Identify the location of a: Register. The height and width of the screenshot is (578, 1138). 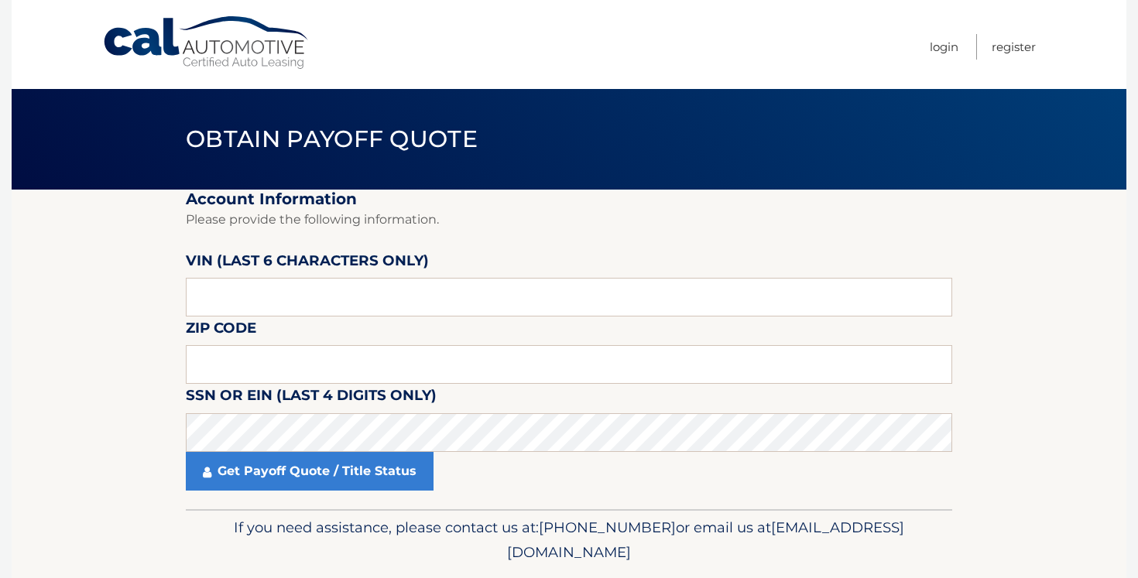
(1013, 46).